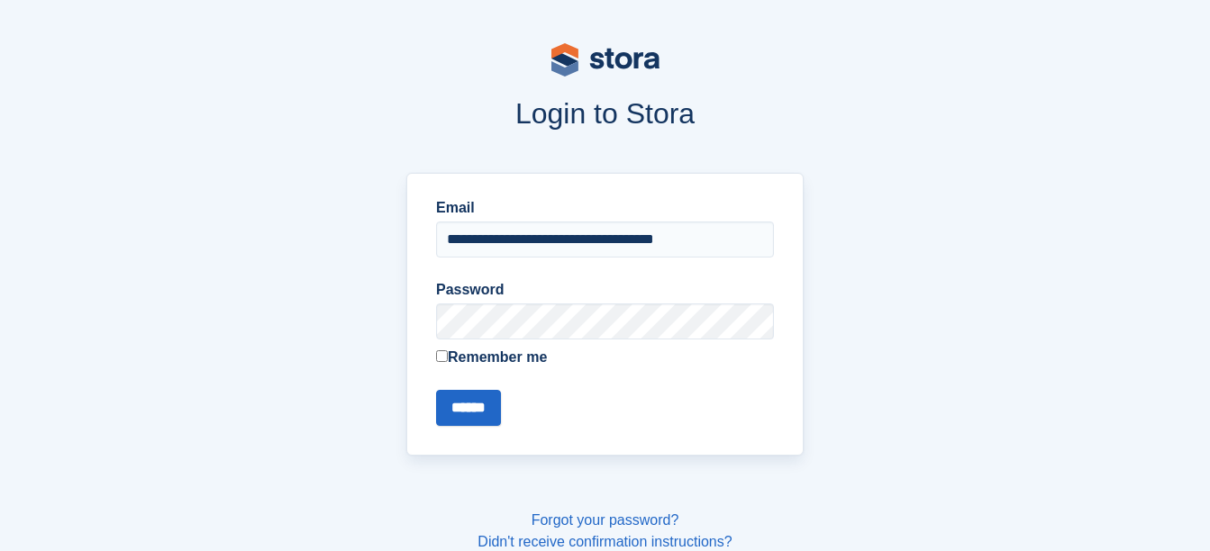 Image resolution: width=1210 pixels, height=551 pixels. Describe the element at coordinates (441, 356) in the screenshot. I see `input: Remember me` at that location.